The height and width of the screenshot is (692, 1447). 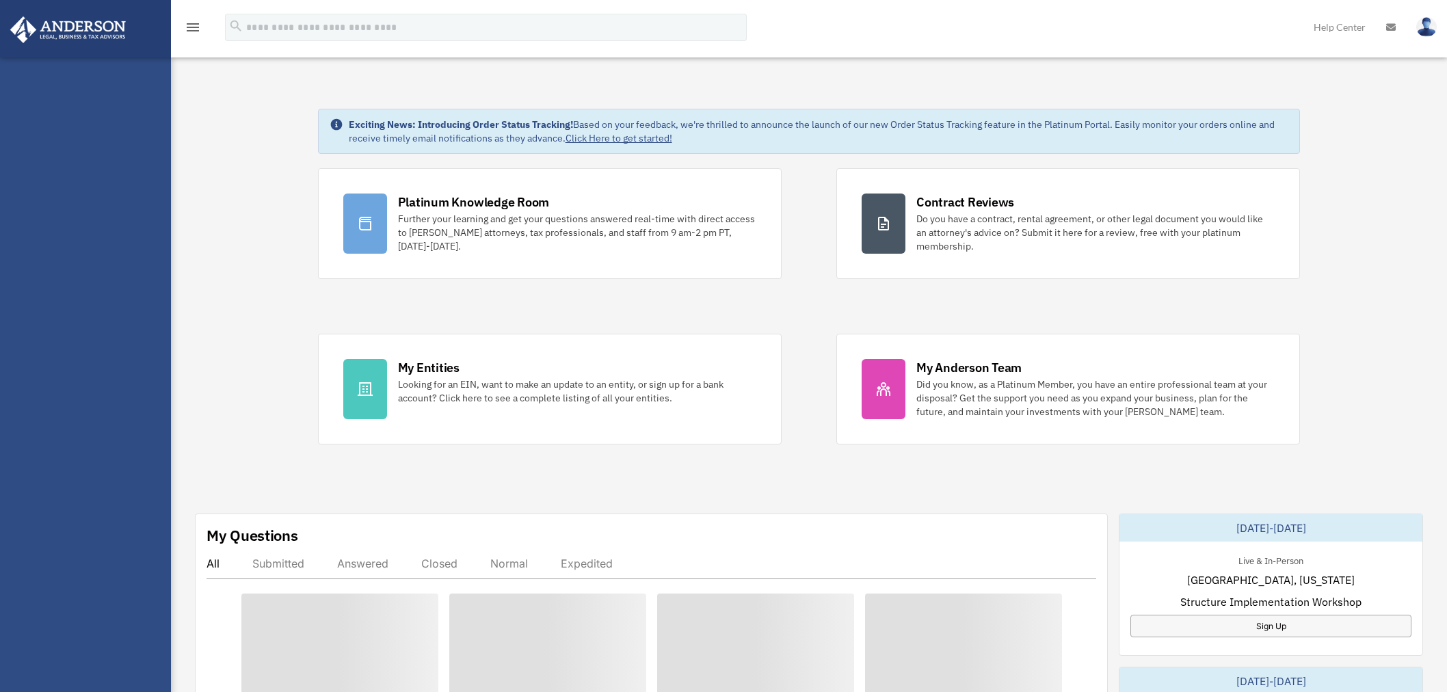 What do you see at coordinates (193, 27) in the screenshot?
I see `i: menu` at bounding box center [193, 27].